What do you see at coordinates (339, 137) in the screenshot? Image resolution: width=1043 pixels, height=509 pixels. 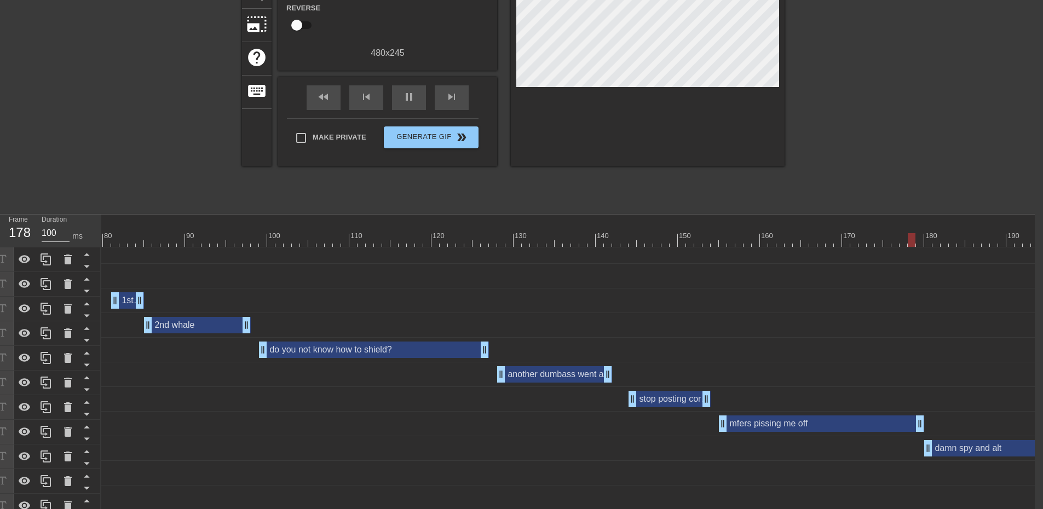 I see `span: Make Private` at bounding box center [339, 137].